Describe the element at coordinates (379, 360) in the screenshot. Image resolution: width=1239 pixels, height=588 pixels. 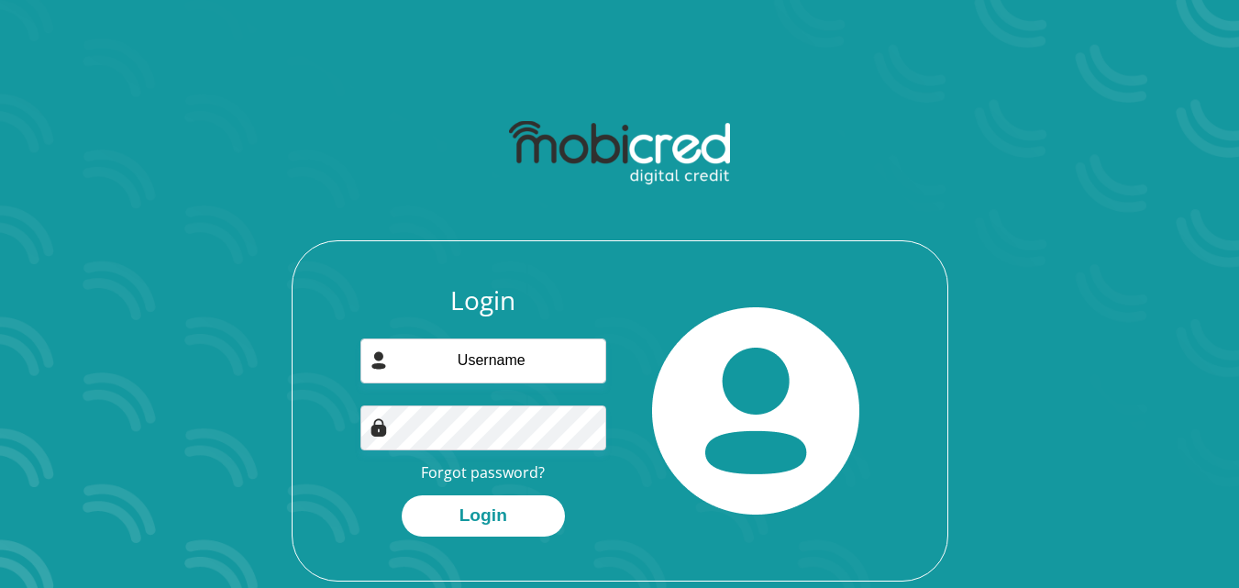
I see `img: user-icon image` at that location.